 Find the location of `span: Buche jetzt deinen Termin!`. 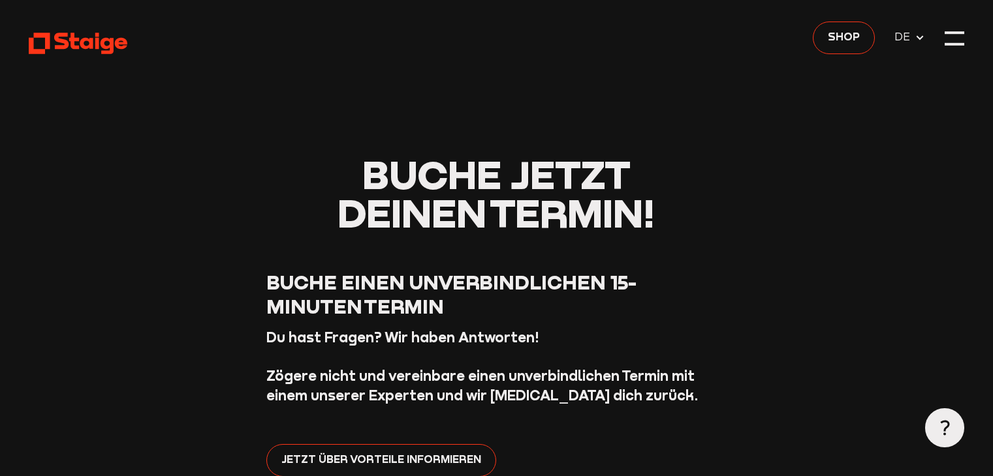

span: Buche jetzt deinen Termin! is located at coordinates (496, 193).